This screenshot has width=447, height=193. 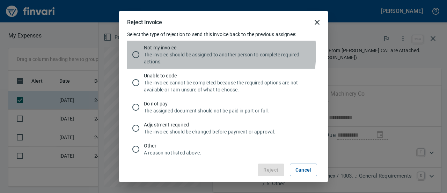 I want to click on button: close, so click(x=317, y=22).